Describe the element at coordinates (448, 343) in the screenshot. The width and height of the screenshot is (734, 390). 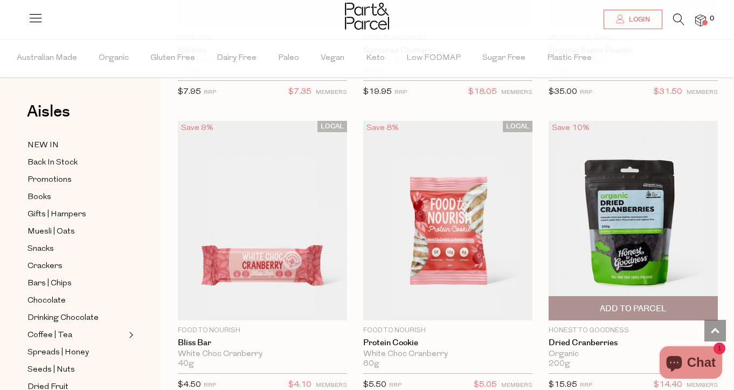
I see `a: Protein Cookie` at that location.